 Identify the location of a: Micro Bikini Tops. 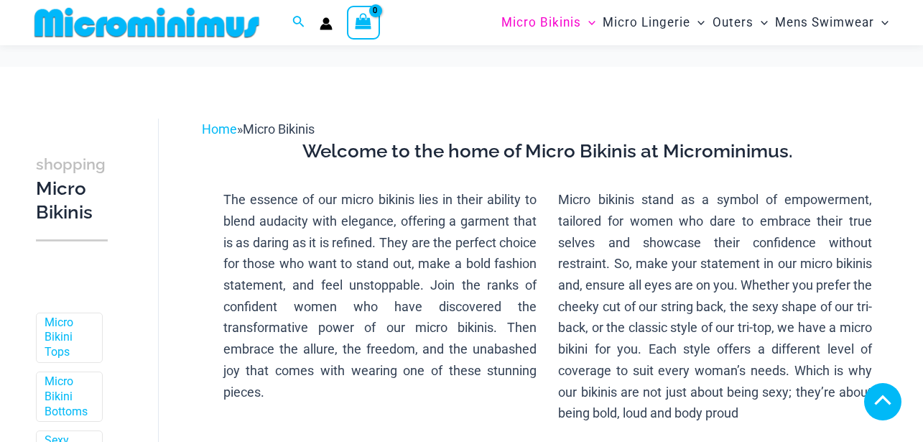
(68, 338).